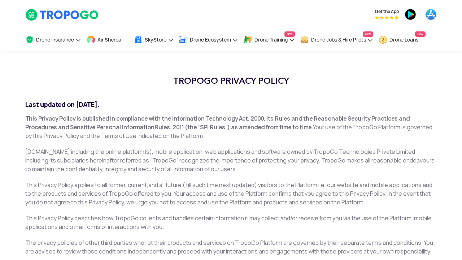 The width and height of the screenshot is (462, 260). Describe the element at coordinates (217, 123) in the screenshot. I see `strong: This Privacy Policy is published in compliance with the Information Technology Act, 2000, its Rul...` at that location.